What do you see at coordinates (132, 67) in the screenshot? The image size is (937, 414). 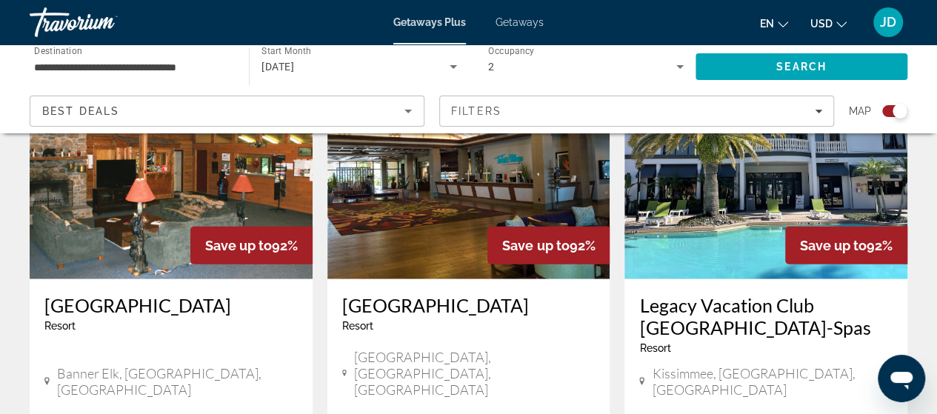 I see `input: Select destination` at bounding box center [132, 67].